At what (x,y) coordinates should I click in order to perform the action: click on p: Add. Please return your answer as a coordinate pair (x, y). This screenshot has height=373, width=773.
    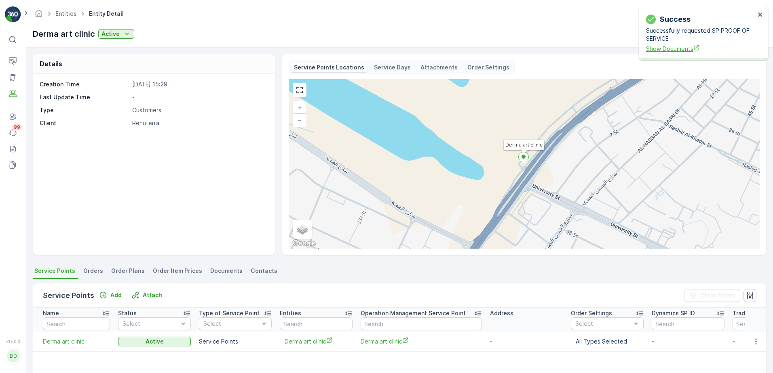
    Looking at the image, I should click on (116, 295).